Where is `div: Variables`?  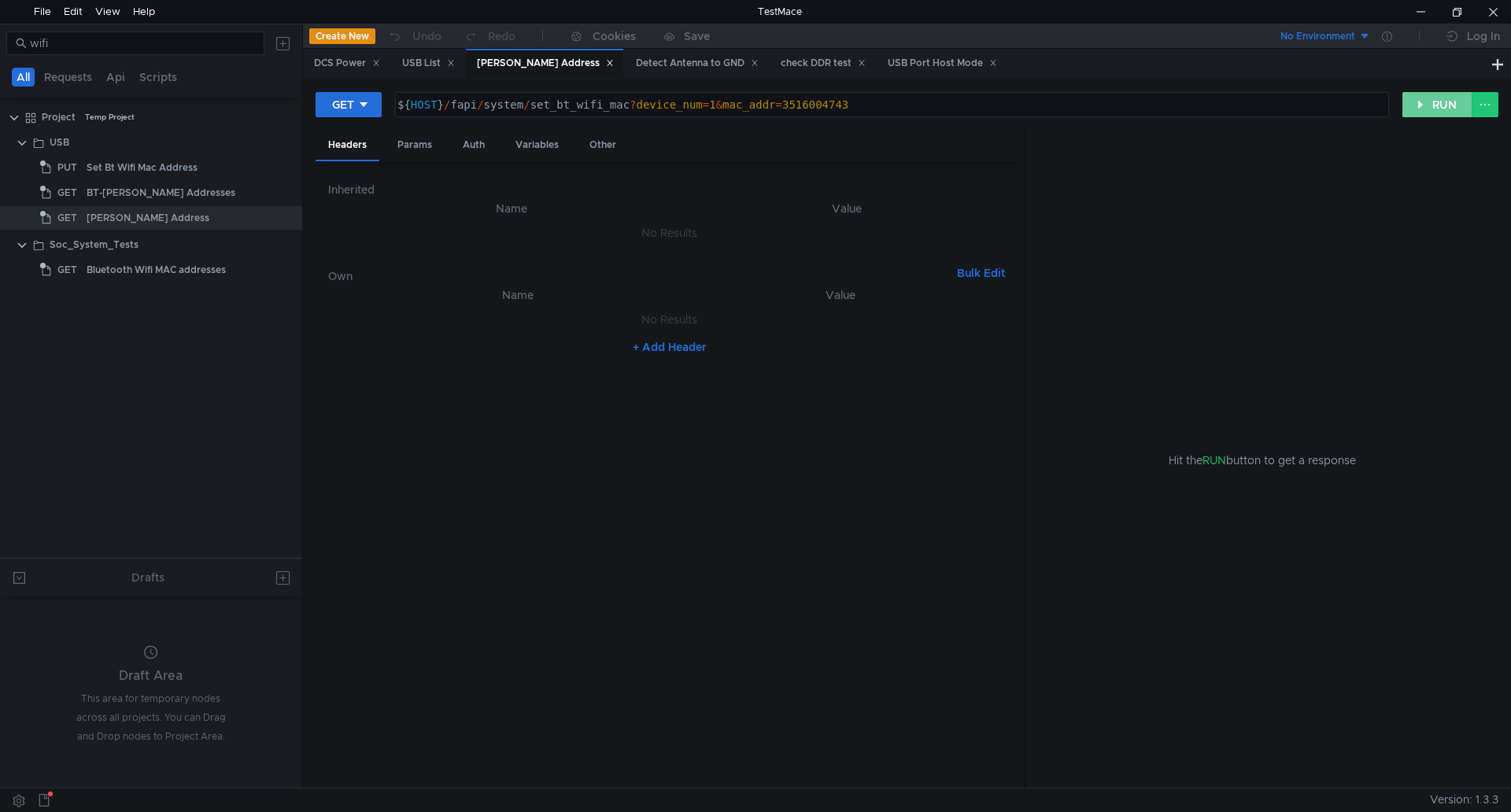
div: Variables is located at coordinates (537, 145).